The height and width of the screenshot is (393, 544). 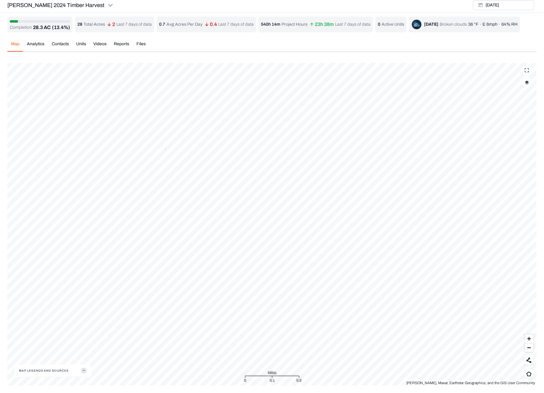 I want to click on p: 2, so click(x=111, y=24).